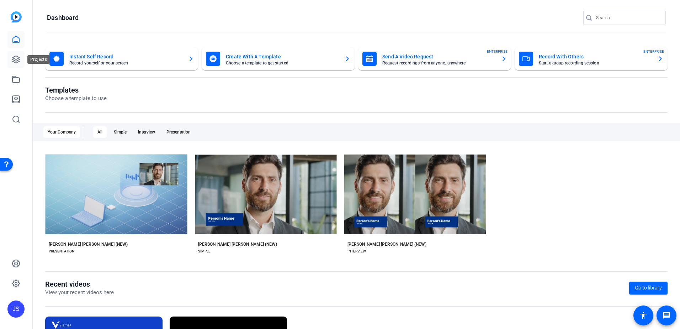 The height and width of the screenshot is (329, 680). What do you see at coordinates (283, 63) in the screenshot?
I see `mat-card-subtitle: Choose a template to get started` at bounding box center [283, 63].